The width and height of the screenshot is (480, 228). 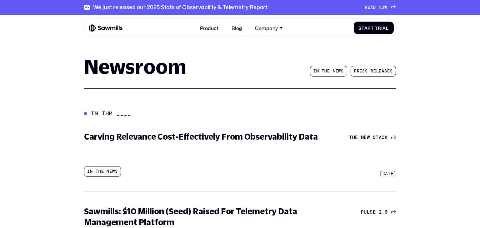 I want to click on div: We just released our 2025 State of Observability & Telemetry Report, so click(x=180, y=7).